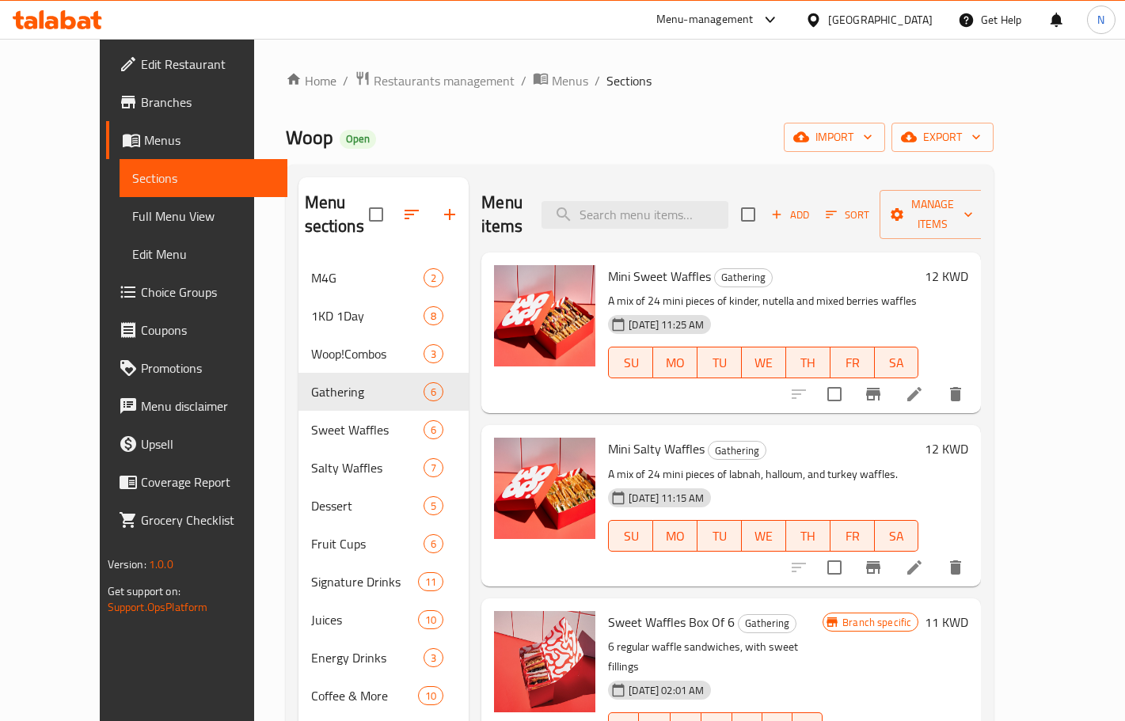 The image size is (1125, 721). Describe the element at coordinates (203, 254) in the screenshot. I see `span: Edit Menu` at that location.